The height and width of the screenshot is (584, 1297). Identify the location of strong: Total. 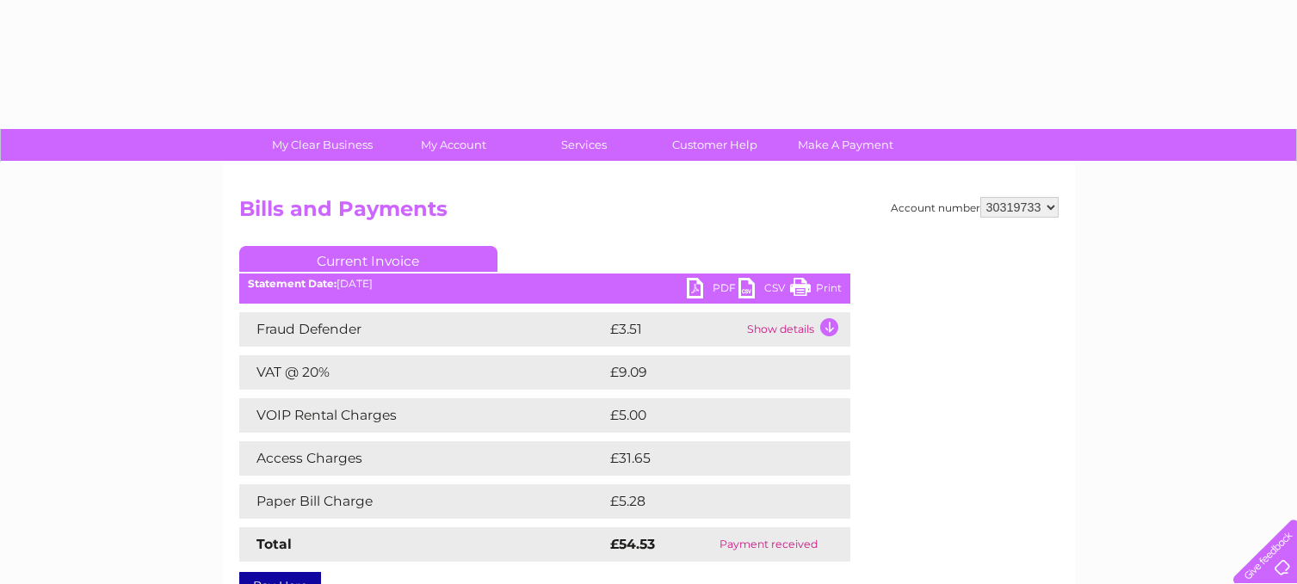
(274, 544).